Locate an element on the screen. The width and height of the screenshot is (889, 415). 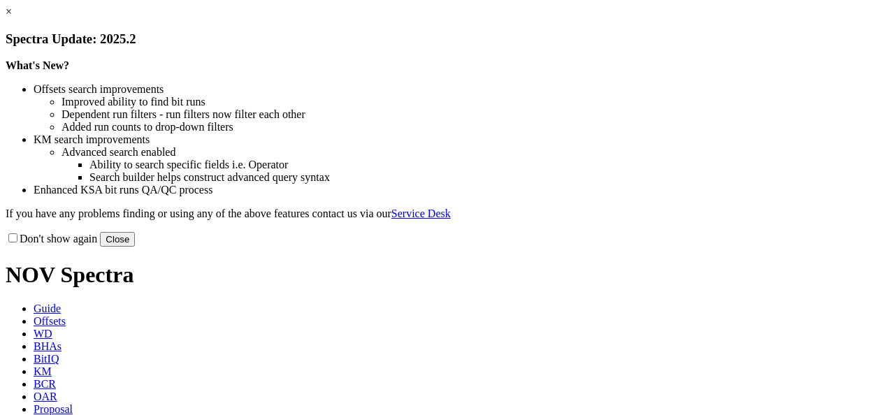
li: Offsets search improvements is located at coordinates (458, 89).